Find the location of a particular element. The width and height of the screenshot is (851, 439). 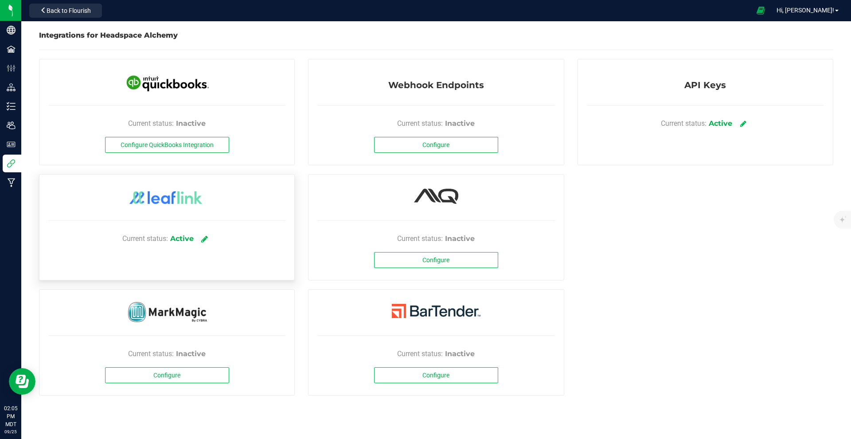

img: QuickBooks Online is located at coordinates (167, 82).